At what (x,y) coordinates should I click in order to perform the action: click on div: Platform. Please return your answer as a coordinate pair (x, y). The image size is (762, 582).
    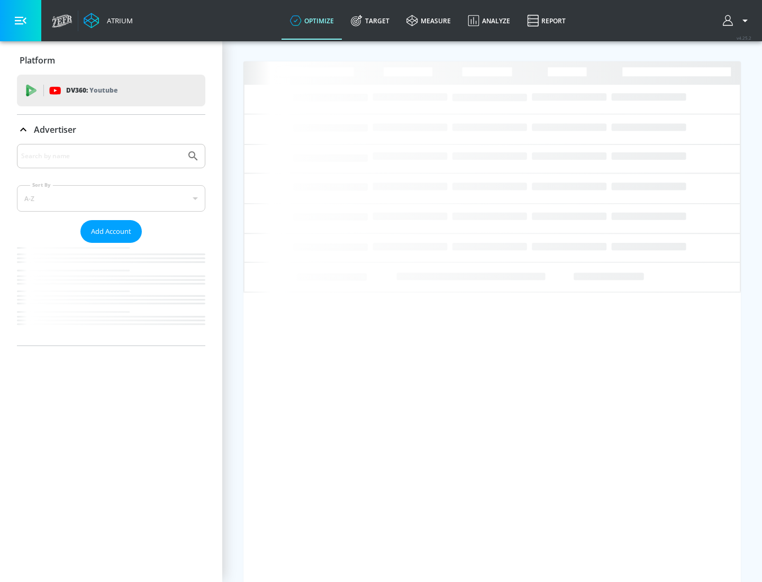
    Looking at the image, I should click on (111, 60).